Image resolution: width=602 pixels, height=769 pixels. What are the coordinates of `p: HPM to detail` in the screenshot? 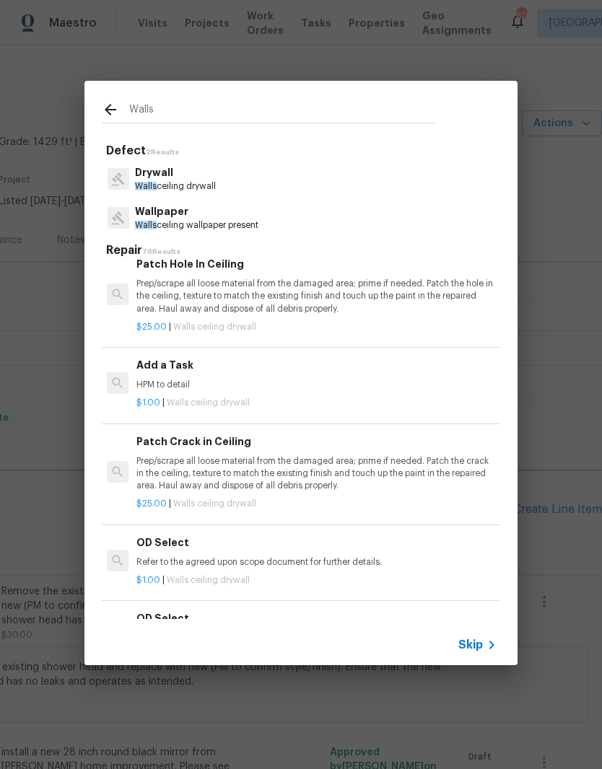 It's located at (315, 385).